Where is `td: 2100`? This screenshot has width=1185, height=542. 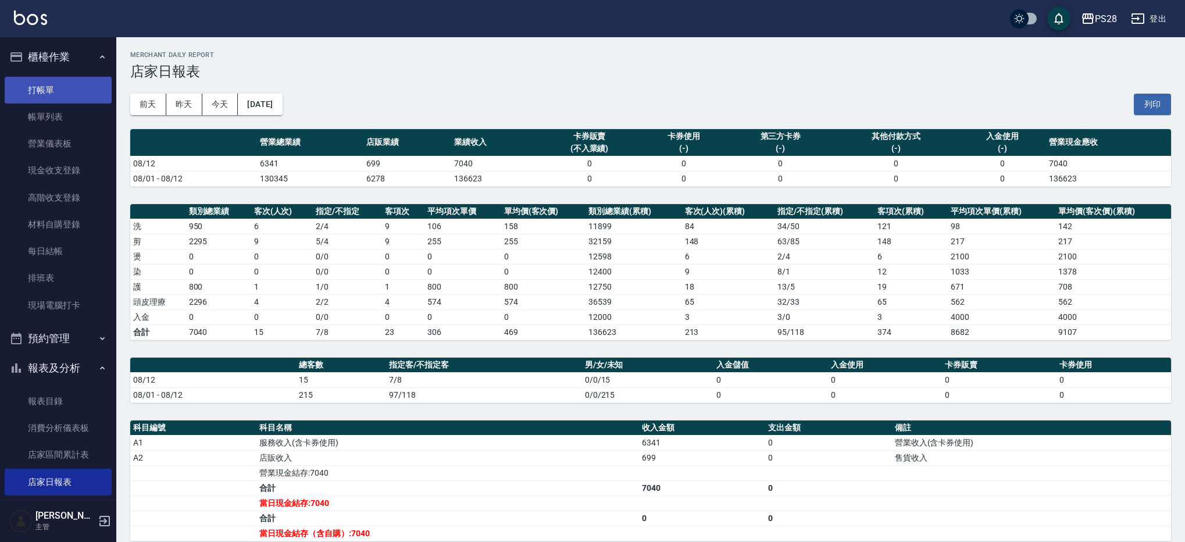
td: 2100 is located at coordinates (1001, 256).